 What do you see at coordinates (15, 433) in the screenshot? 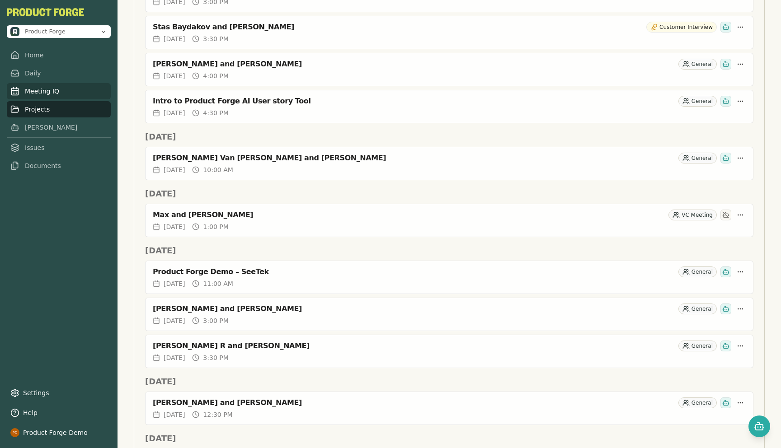
I see `img: profile` at bounding box center [15, 433].